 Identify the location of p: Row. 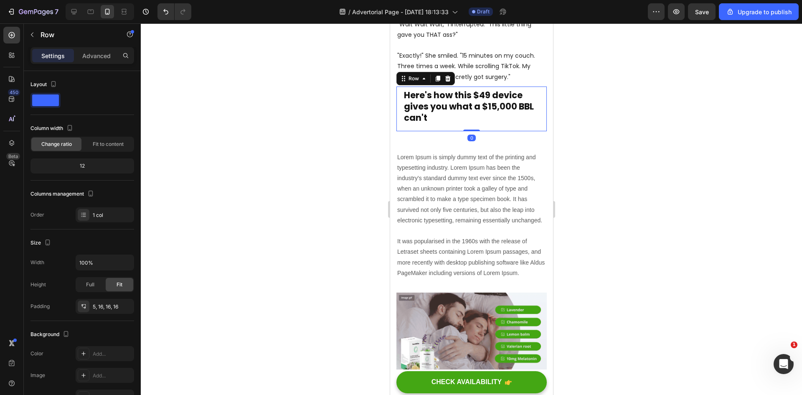
(76, 35).